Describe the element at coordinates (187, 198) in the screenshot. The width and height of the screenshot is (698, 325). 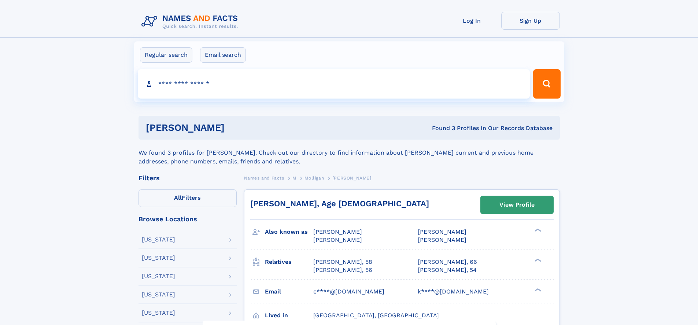
I see `label: Filters` at that location.